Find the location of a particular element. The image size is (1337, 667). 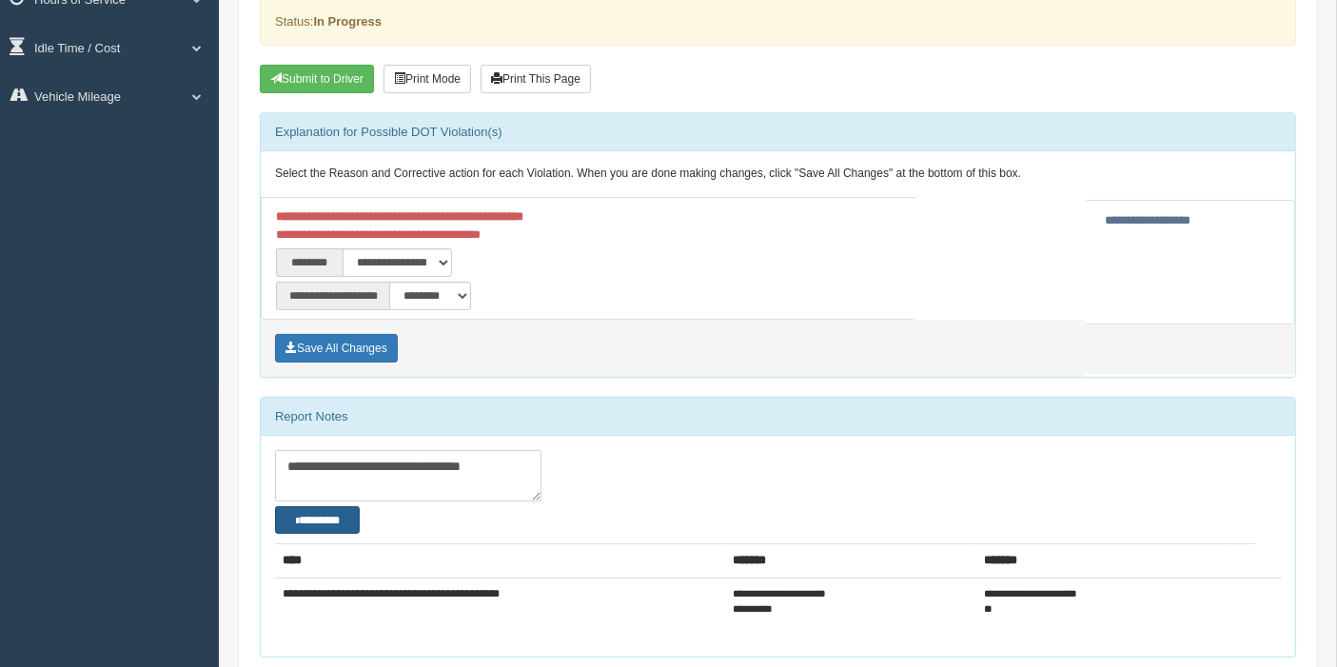

div: Select the Reason and Corrective action for each Violation. When you are done making changes, cli... is located at coordinates (777, 174).